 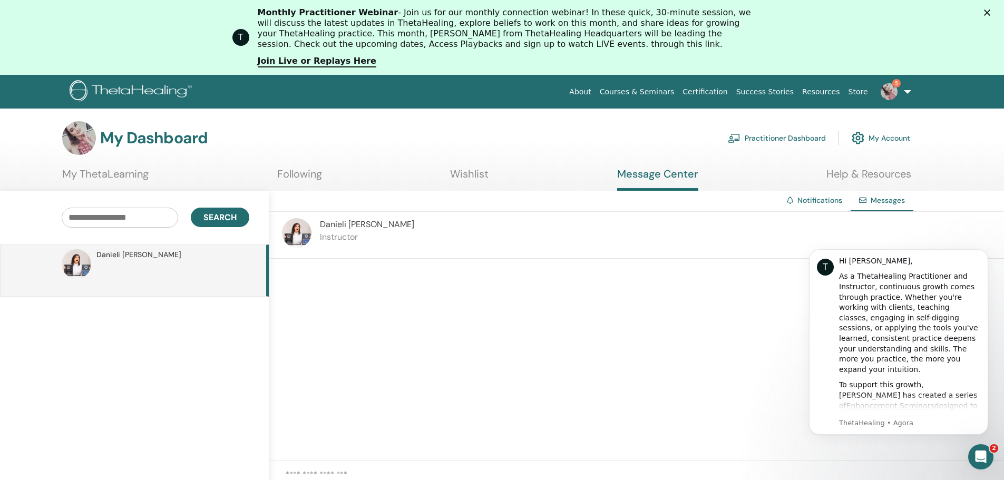 I want to click on button: Search, so click(x=220, y=217).